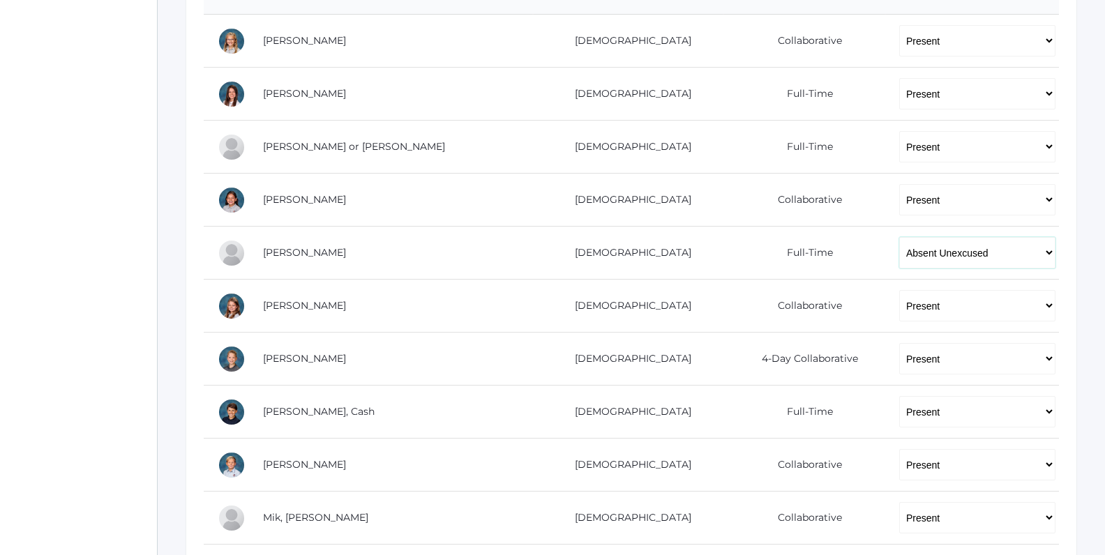  Describe the element at coordinates (232, 200) in the screenshot. I see `div: Esperanza Ewing` at that location.